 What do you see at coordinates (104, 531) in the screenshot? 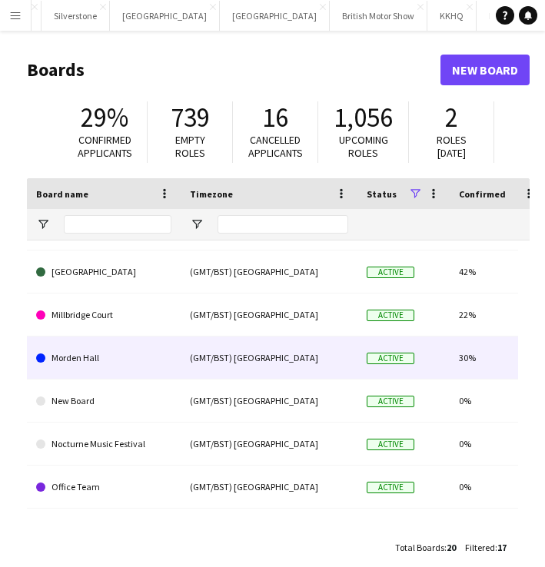
I see `a: Plumpton Race Course` at bounding box center [104, 531].